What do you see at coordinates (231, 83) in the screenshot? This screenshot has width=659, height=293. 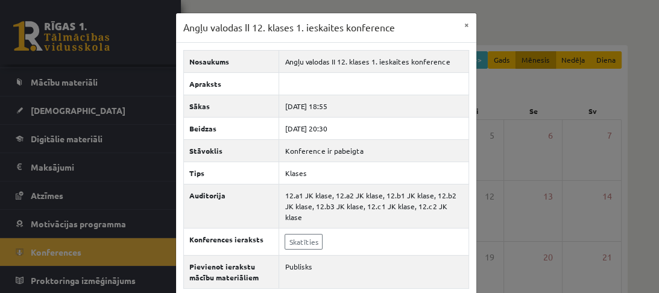 I see `th: Apraksts` at bounding box center [231, 83].